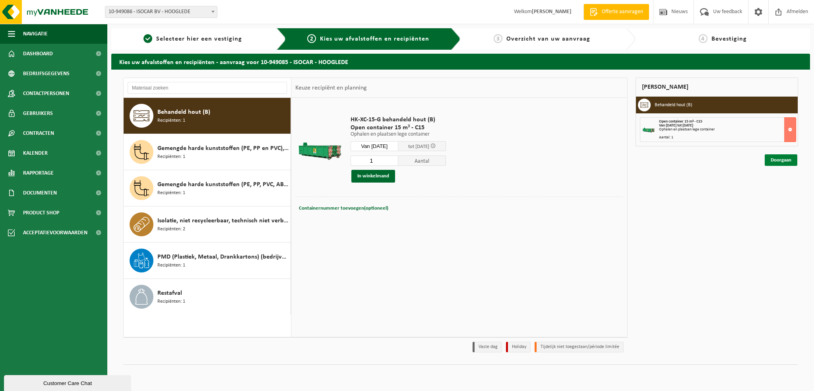 This screenshot has width=814, height=391. What do you see at coordinates (398, 134) in the screenshot?
I see `p: Ophalen en plaatsen lege container` at bounding box center [398, 134].